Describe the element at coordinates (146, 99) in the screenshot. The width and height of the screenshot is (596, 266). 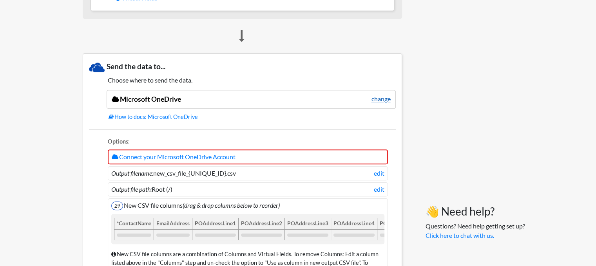
I see `a: Microsoft OneDrive` at that location.